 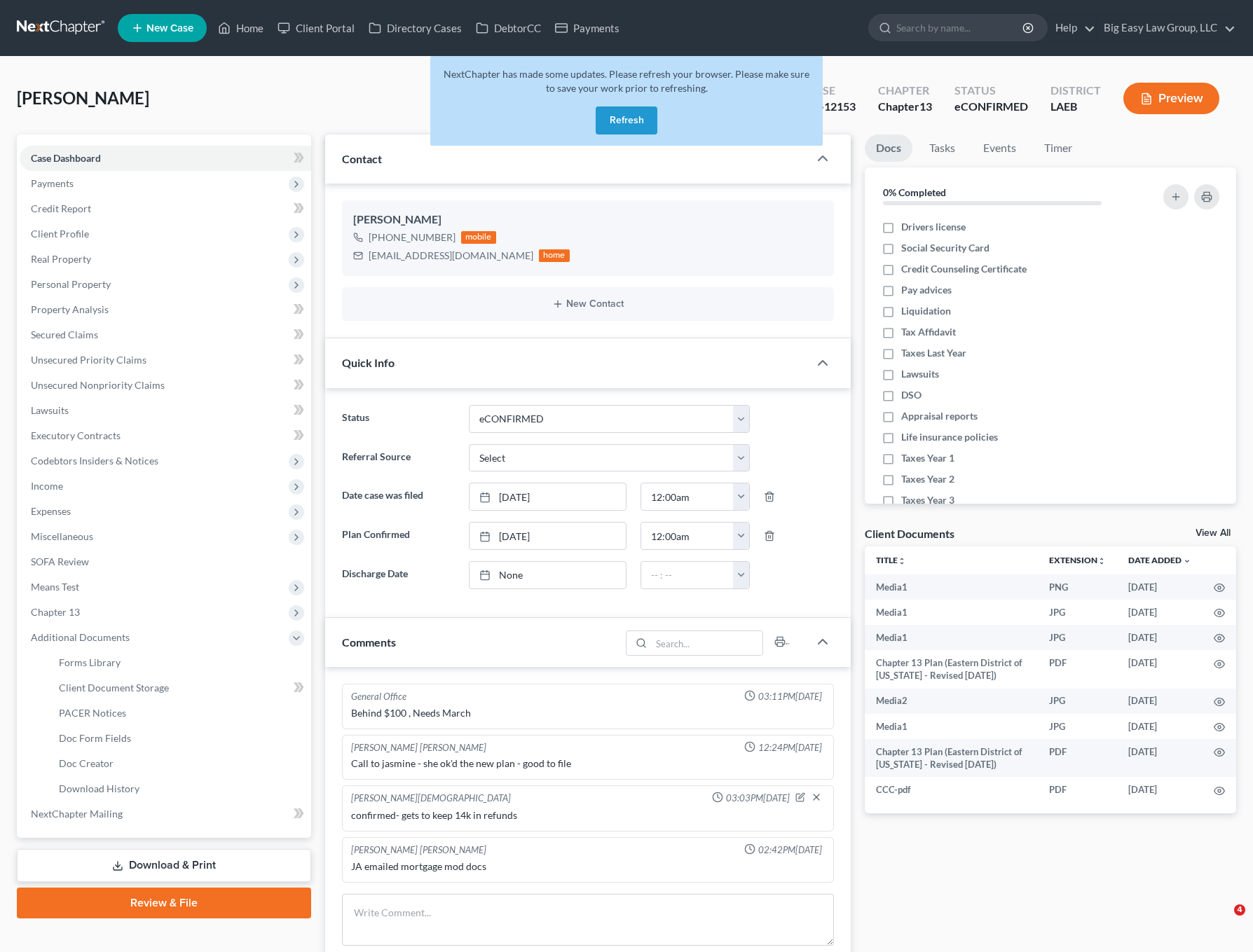 I want to click on span: Executory Contracts, so click(x=76, y=435).